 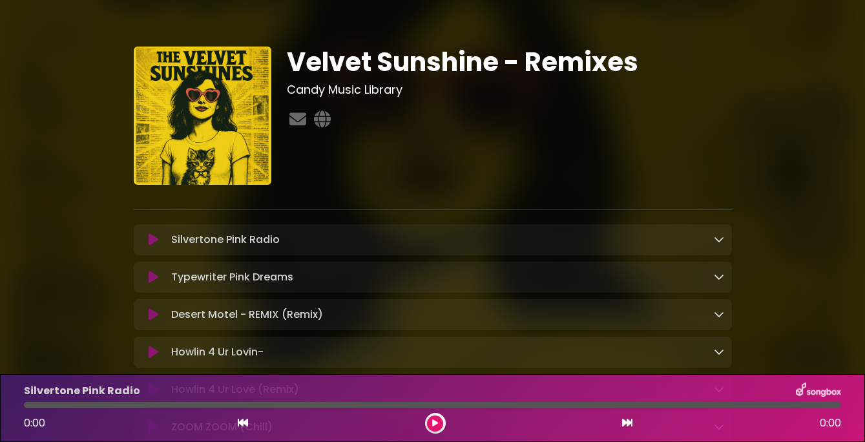 What do you see at coordinates (819, 391) in the screenshot?
I see `img: songbox-logo-white.png` at bounding box center [819, 391].